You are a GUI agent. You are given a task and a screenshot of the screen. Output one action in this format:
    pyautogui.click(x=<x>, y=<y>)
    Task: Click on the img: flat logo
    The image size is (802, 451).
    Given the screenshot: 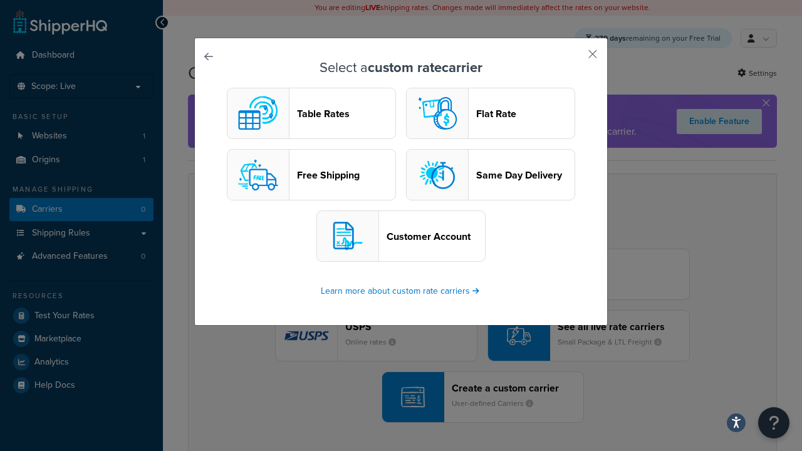 What is the action you would take?
    pyautogui.click(x=437, y=113)
    